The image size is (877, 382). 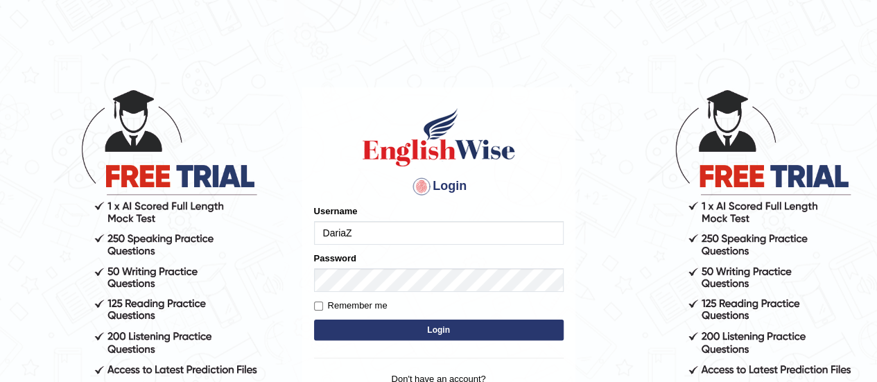 I want to click on img: Logo of English Wise sign in for intelligent practice with AI, so click(x=439, y=137).